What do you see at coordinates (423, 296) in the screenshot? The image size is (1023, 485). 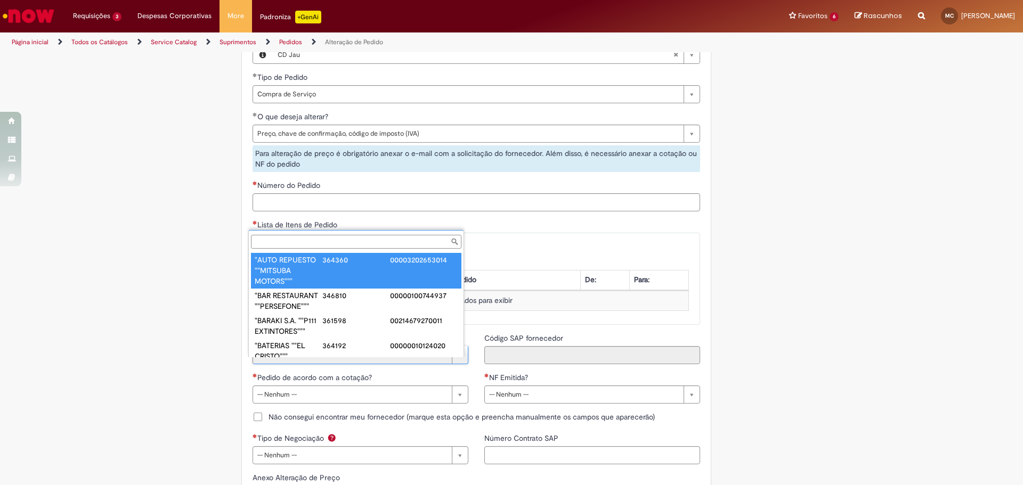 I see `div: 00000100744937` at bounding box center [423, 296].